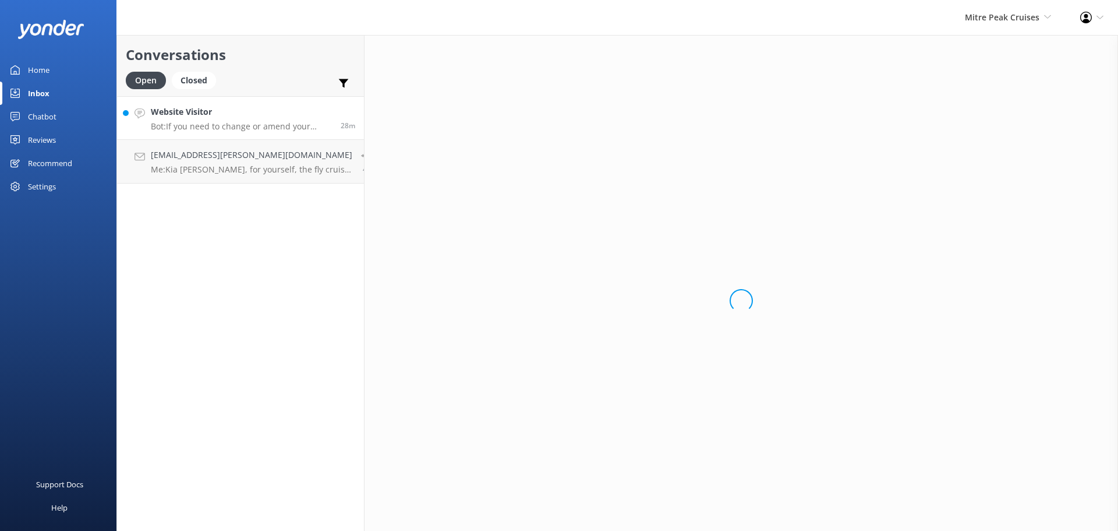  Describe the element at coordinates (241, 55) in the screenshot. I see `h2: Conversations` at that location.